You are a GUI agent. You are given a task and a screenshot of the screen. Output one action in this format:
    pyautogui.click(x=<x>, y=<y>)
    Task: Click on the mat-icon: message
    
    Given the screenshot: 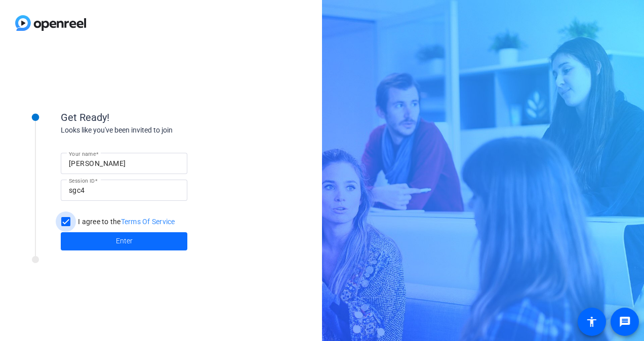 What is the action you would take?
    pyautogui.click(x=624, y=322)
    